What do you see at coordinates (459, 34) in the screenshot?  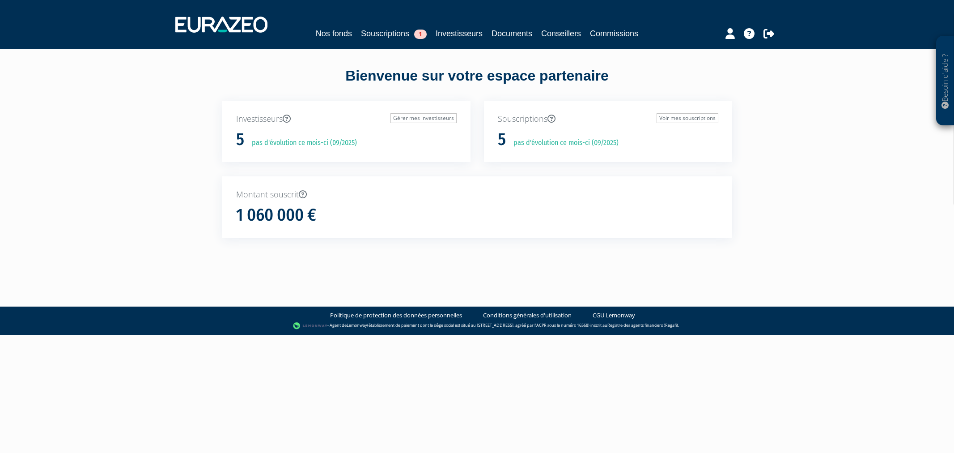 I see `a: Investisseurs` at bounding box center [459, 34].